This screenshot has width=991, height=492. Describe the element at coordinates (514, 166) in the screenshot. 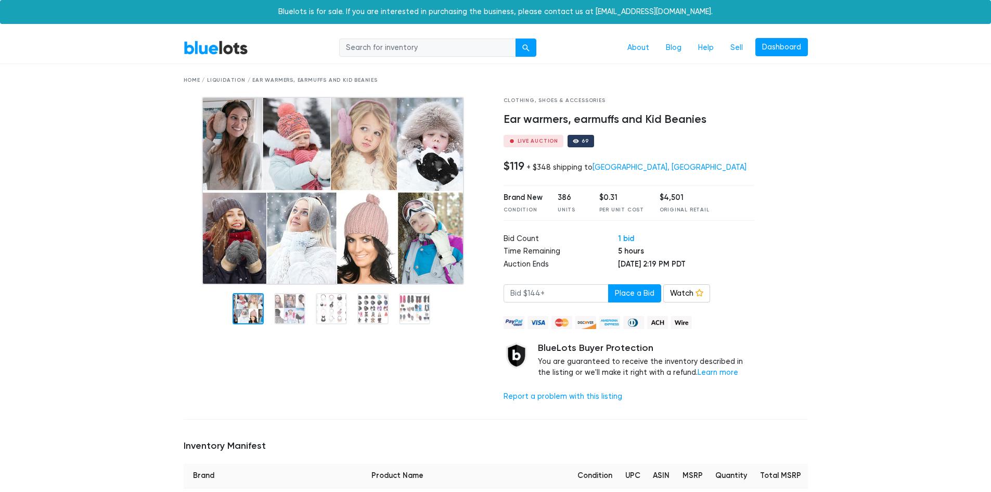

I see `h4: $119` at that location.